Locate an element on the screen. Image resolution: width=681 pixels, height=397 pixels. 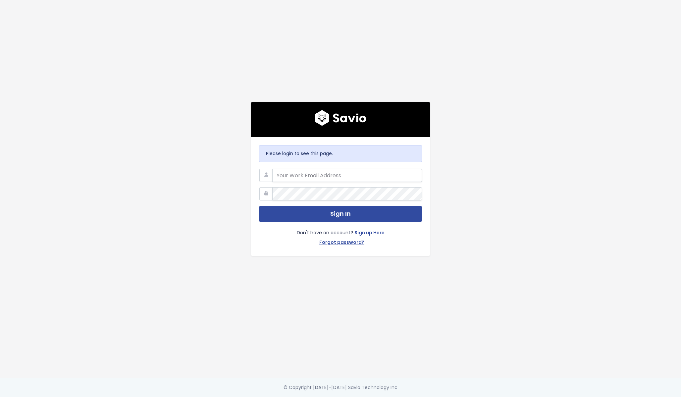
a: Sign up Here is located at coordinates (369, 233).